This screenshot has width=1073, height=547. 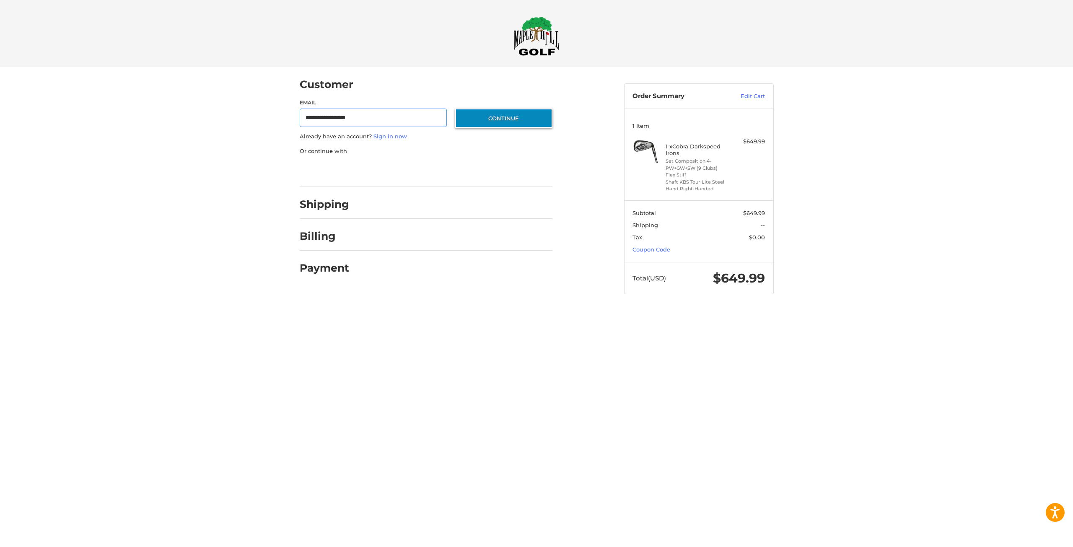 What do you see at coordinates (651, 249) in the screenshot?
I see `a: Coupon Code` at bounding box center [651, 249].